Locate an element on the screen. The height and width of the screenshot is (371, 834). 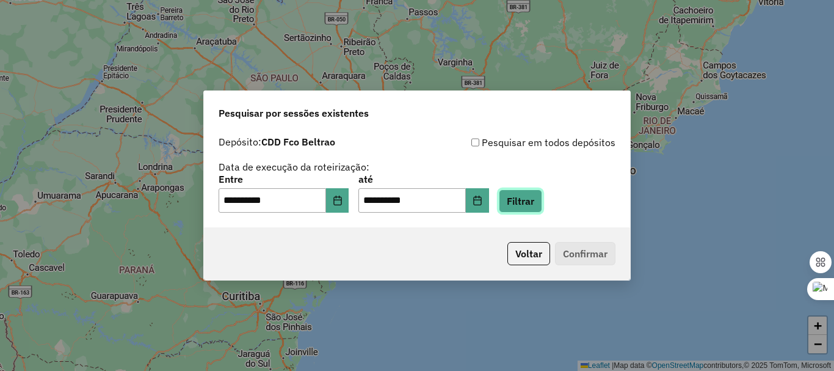
label: Data de execução da roteirização: is located at coordinates (294, 167).